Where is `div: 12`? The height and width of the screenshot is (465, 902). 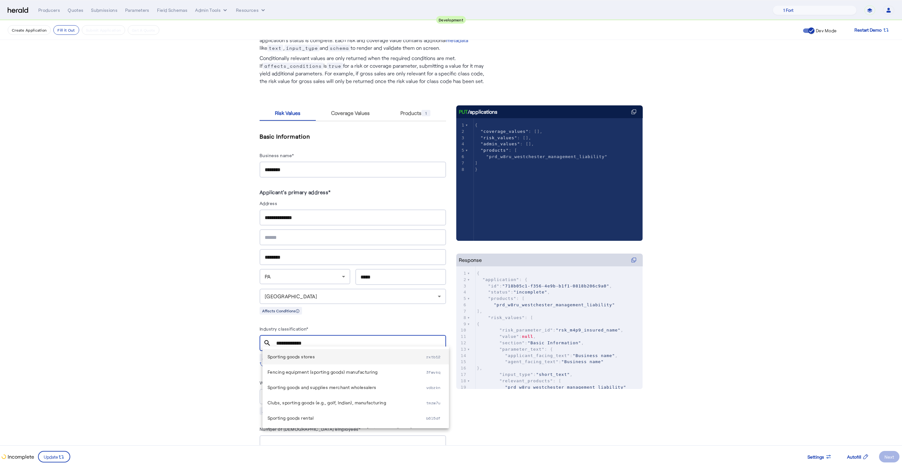
div: 12 is located at coordinates (462, 343).